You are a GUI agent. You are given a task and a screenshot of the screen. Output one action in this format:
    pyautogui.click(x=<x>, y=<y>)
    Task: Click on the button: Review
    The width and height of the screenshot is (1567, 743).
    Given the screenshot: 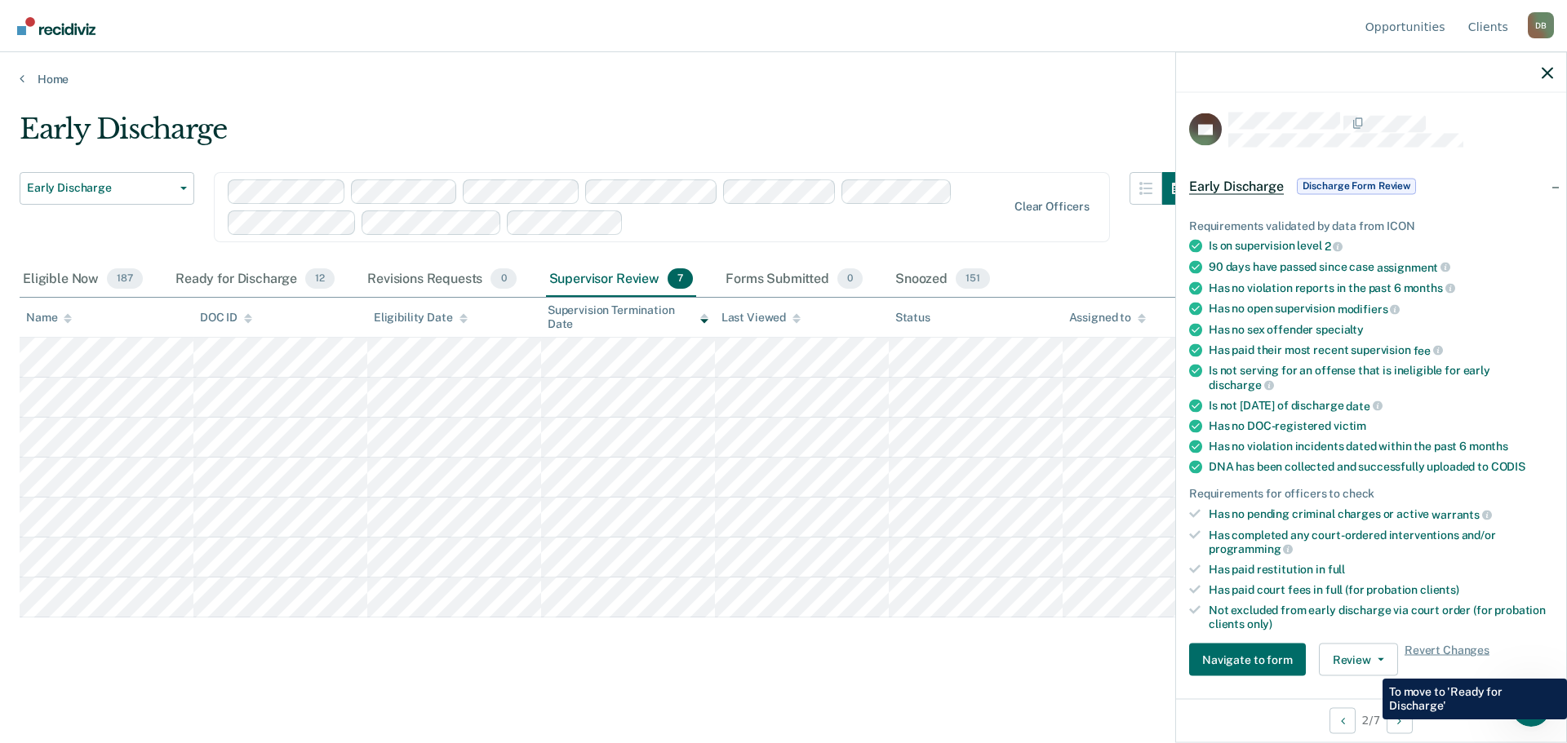 What is the action you would take?
    pyautogui.click(x=1358, y=660)
    